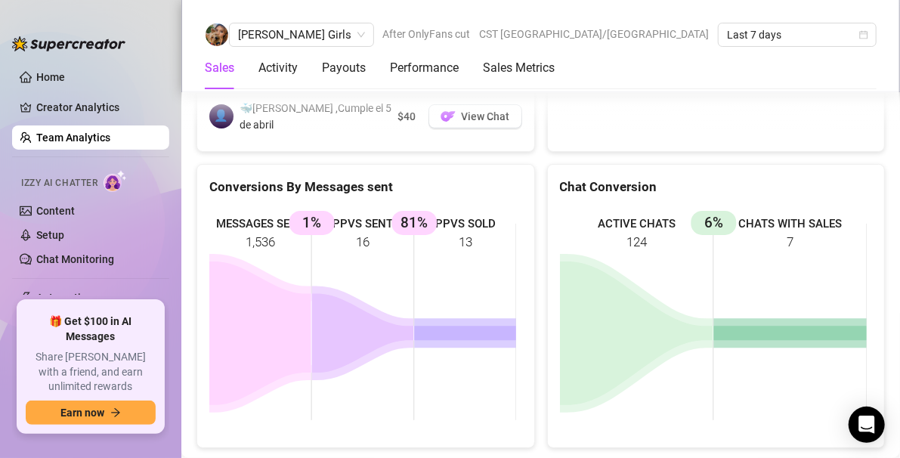 Image resolution: width=900 pixels, height=458 pixels. What do you see at coordinates (116, 413) in the screenshot?
I see `span: arrow-right` at bounding box center [116, 413].